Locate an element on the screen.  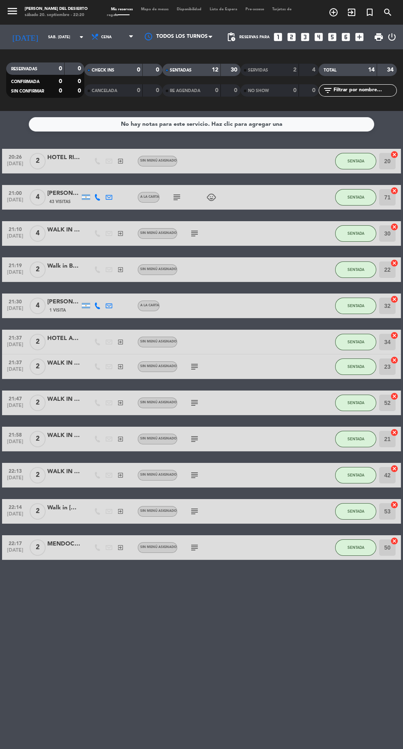
i: menu is located at coordinates (12, 11).